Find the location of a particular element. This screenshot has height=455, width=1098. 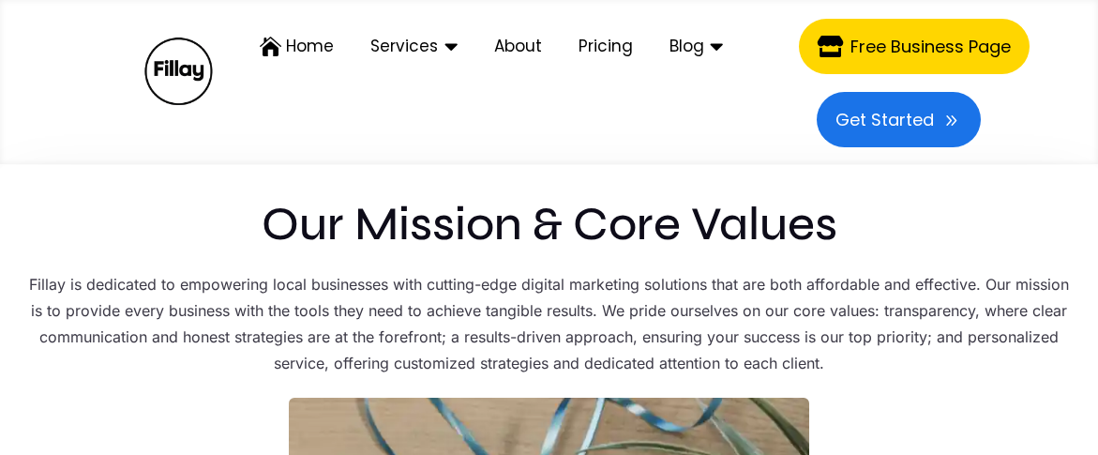

span: Pricing is located at coordinates (606, 46).